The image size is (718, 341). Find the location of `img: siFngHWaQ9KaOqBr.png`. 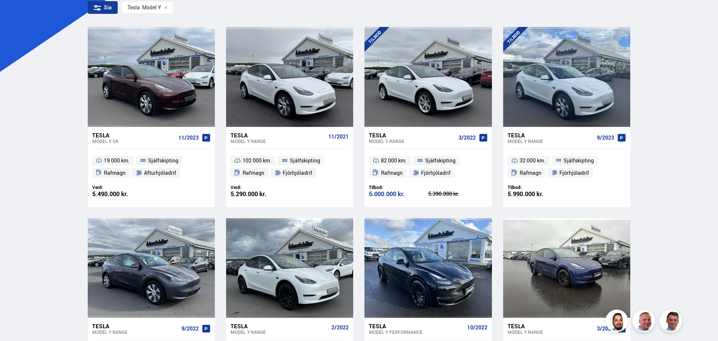

img: siFngHWaQ9KaOqBr.png is located at coordinates (645, 322).